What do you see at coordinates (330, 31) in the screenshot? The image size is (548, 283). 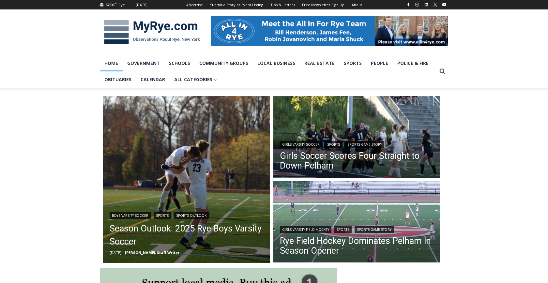 I see `a: All in for Rye` at bounding box center [330, 31].